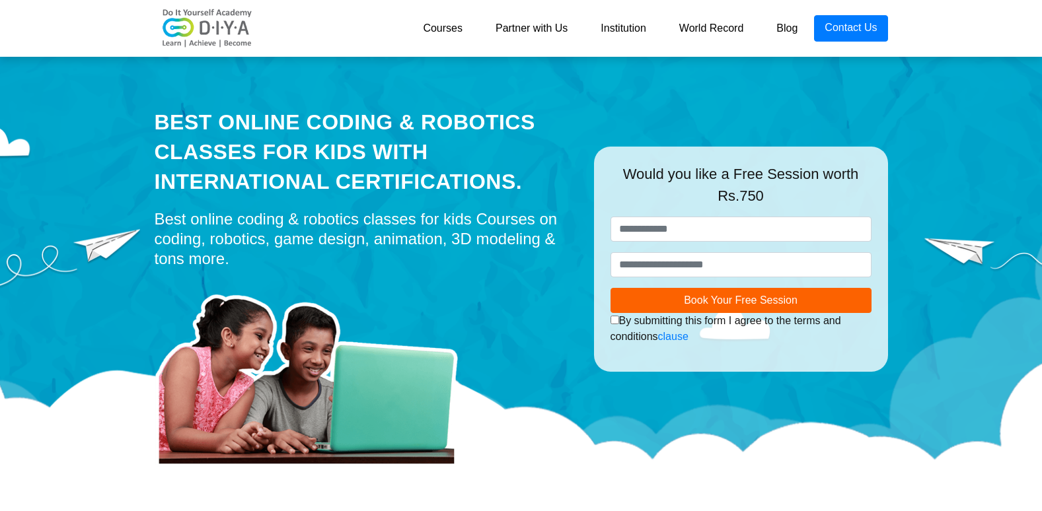 Image resolution: width=1042 pixels, height=511 pixels. I want to click on a: Contact Us, so click(850, 28).